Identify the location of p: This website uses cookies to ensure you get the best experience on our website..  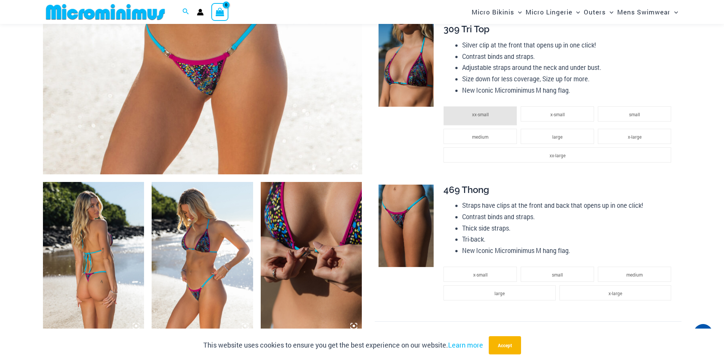
(343, 345).